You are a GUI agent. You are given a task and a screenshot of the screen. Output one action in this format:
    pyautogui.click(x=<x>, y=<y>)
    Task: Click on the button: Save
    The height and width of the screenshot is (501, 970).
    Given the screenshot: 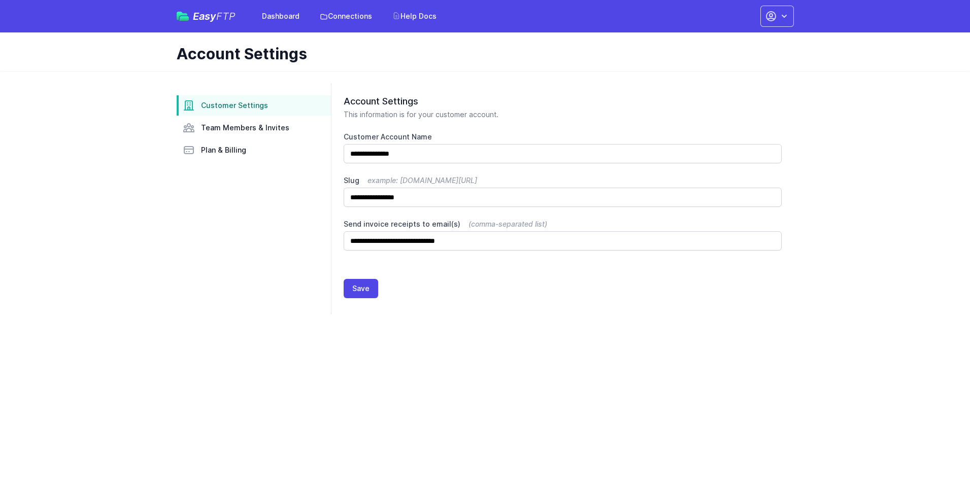 What is the action you would take?
    pyautogui.click(x=361, y=289)
    